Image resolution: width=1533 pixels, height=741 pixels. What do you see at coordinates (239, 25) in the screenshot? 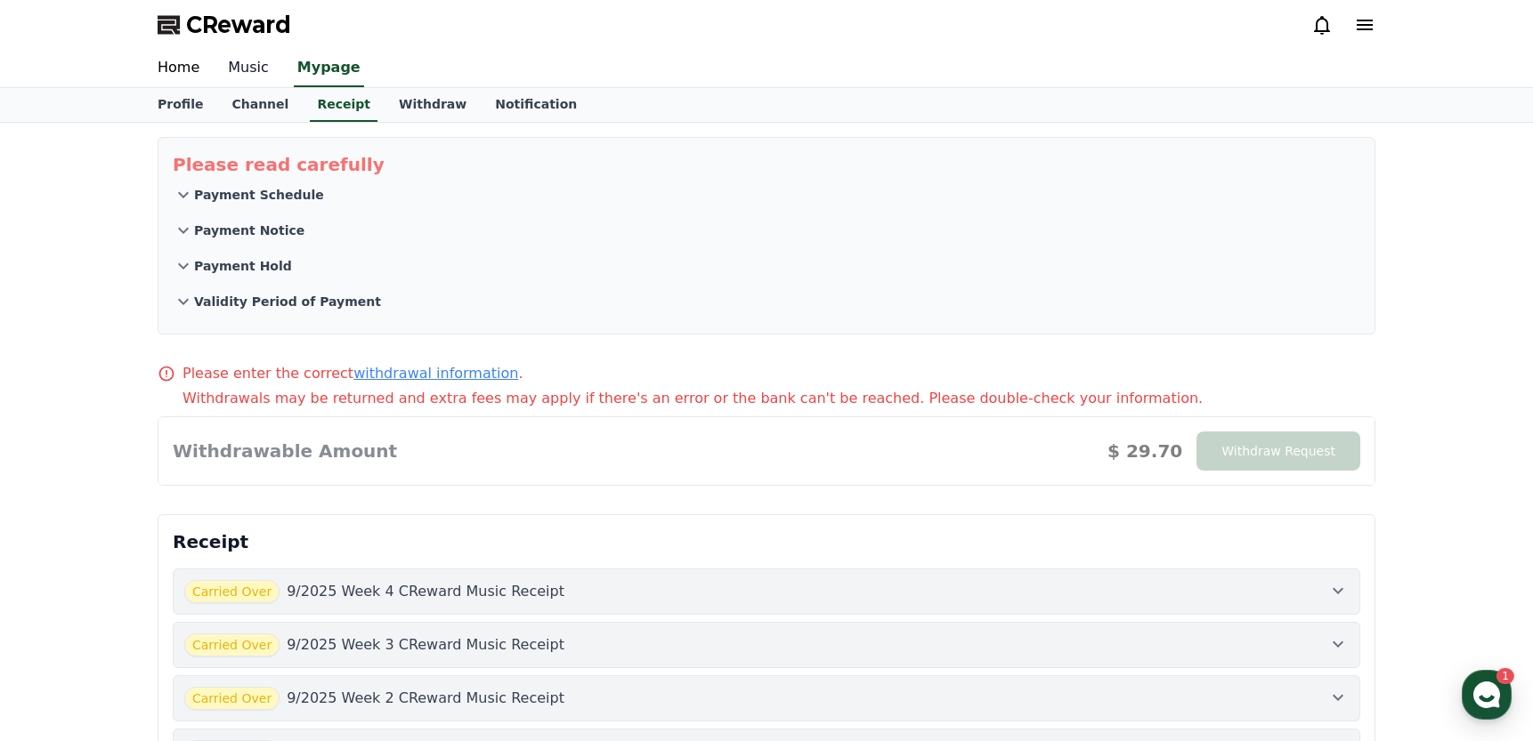
I see `span: CReward` at bounding box center [239, 25].